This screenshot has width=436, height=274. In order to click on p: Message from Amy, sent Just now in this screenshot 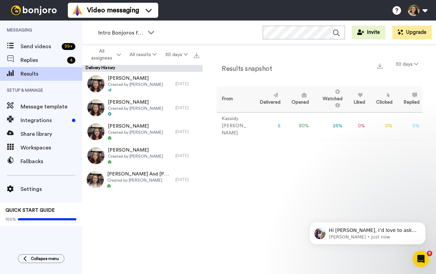, I will do `click(74, 29)`.